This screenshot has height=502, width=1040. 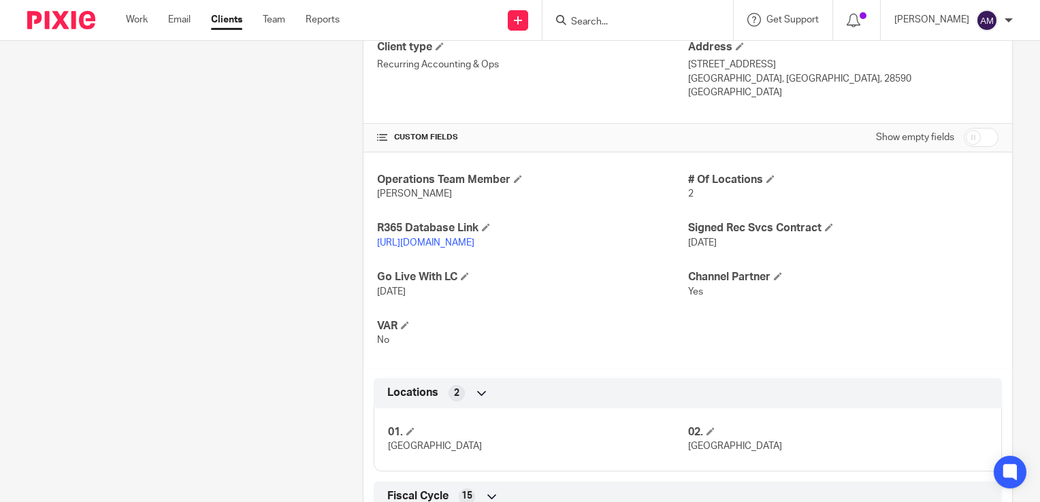 What do you see at coordinates (532, 65) in the screenshot?
I see `p: Recurring Accounting & Ops` at bounding box center [532, 65].